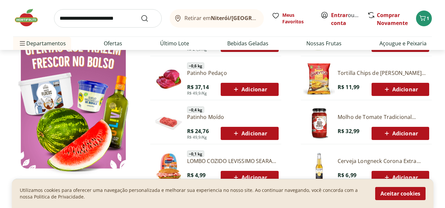 This screenshot has width=445, height=208. Describe the element at coordinates (319, 79) in the screenshot. I see `img: Tortilla Chips de Milho Garytos Sequoia 120g` at that location.